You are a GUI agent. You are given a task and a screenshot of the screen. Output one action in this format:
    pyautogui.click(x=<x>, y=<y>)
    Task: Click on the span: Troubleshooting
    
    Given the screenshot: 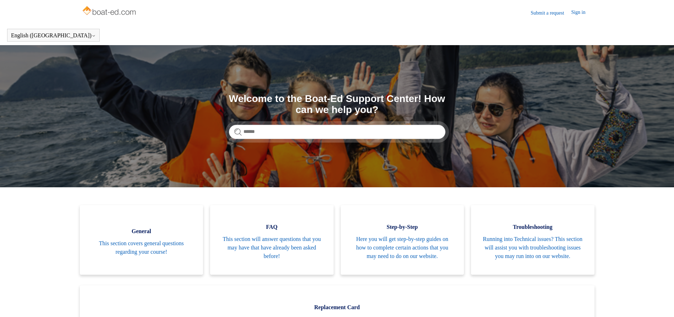 What is the action you would take?
    pyautogui.click(x=533, y=227)
    